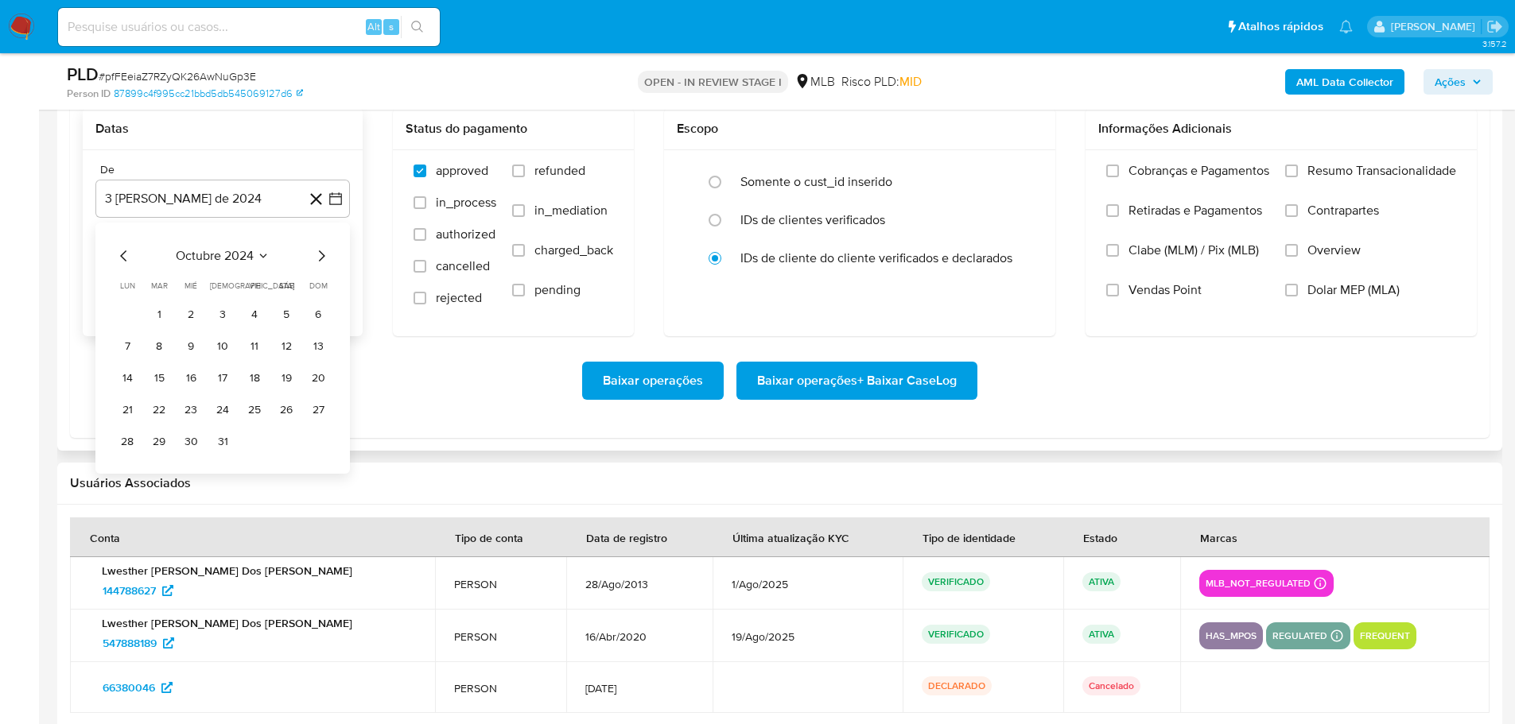 This screenshot has height=724, width=1515. What do you see at coordinates (881, 82) in the screenshot?
I see `span: Risco PLD:` at bounding box center [881, 82].